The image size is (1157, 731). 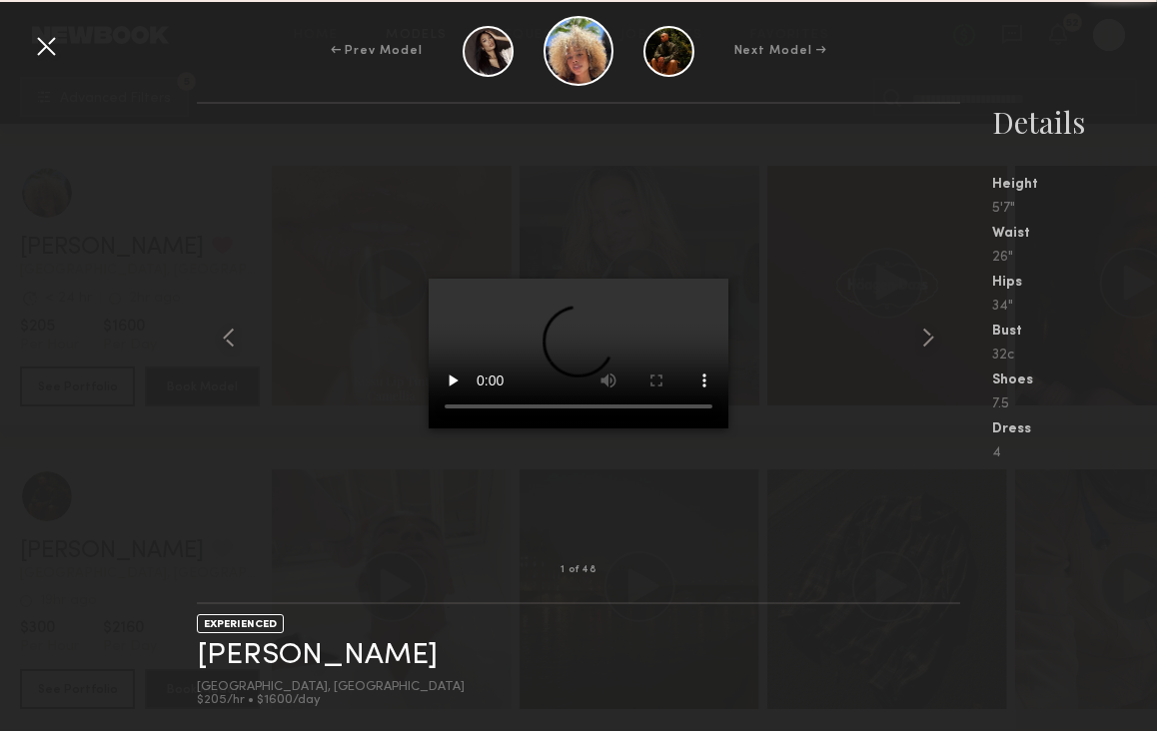 What do you see at coordinates (1074, 381) in the screenshot?
I see `div: Shoes` at bounding box center [1074, 381].